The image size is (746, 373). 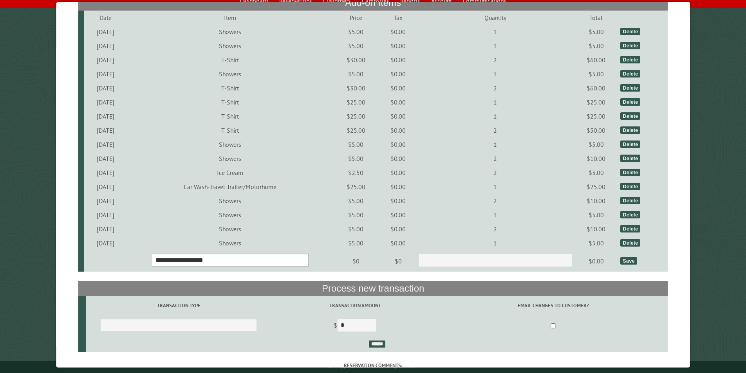 I want to click on label: Transaction Type, so click(x=179, y=306).